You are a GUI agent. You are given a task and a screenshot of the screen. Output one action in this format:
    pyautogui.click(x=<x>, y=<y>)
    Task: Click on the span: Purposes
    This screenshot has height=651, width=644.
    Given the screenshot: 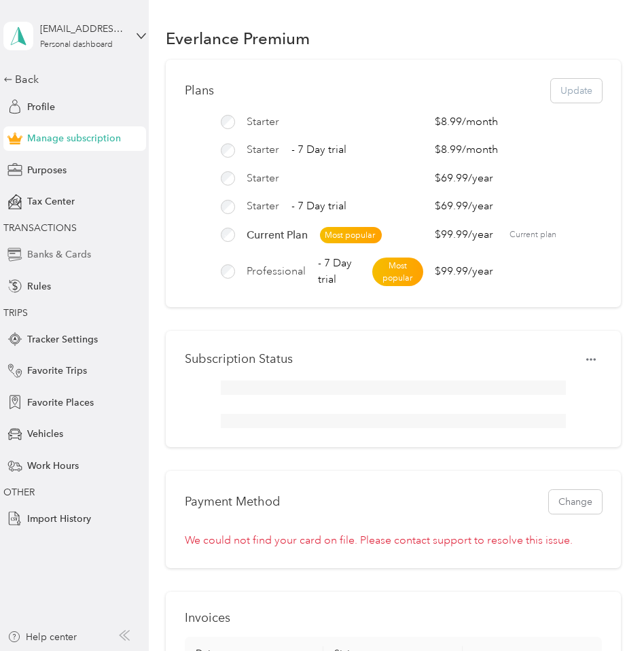 What is the action you would take?
    pyautogui.click(x=47, y=170)
    